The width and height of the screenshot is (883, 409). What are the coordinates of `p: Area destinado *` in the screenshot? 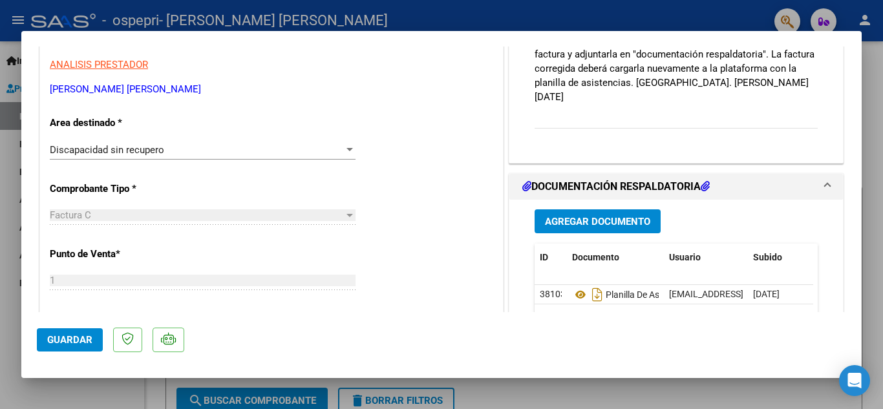 It's located at (116, 123).